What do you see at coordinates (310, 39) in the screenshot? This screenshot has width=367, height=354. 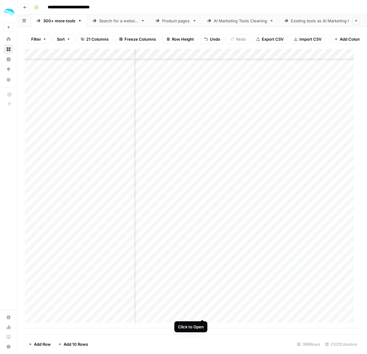 I see `span: Import CSV` at bounding box center [310, 39].